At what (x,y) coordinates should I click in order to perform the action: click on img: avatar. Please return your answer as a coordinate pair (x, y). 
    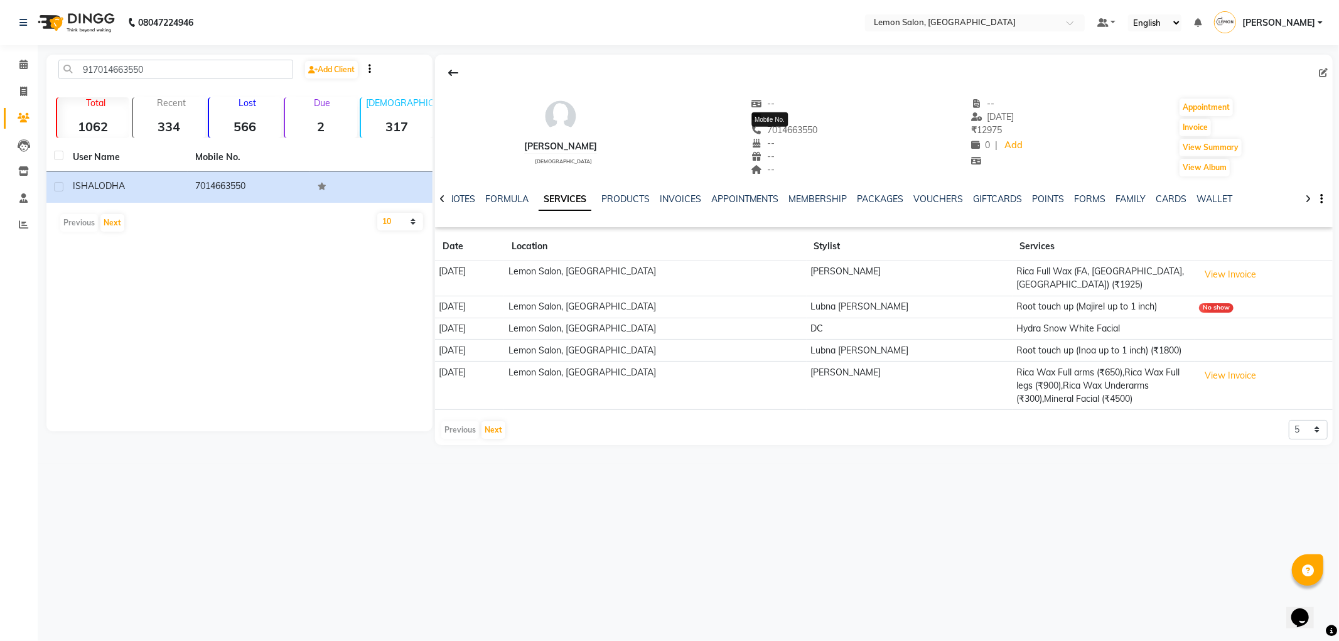
    Looking at the image, I should click on (561, 116).